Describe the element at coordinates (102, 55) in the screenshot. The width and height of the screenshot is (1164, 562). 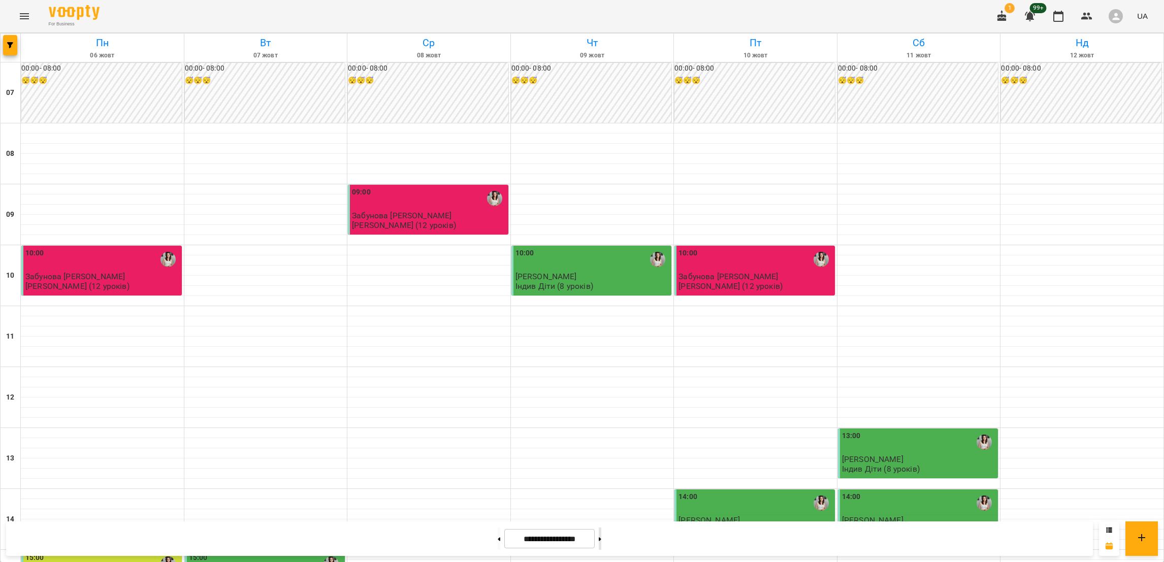
I see `h6: 06 жовт` at that location.